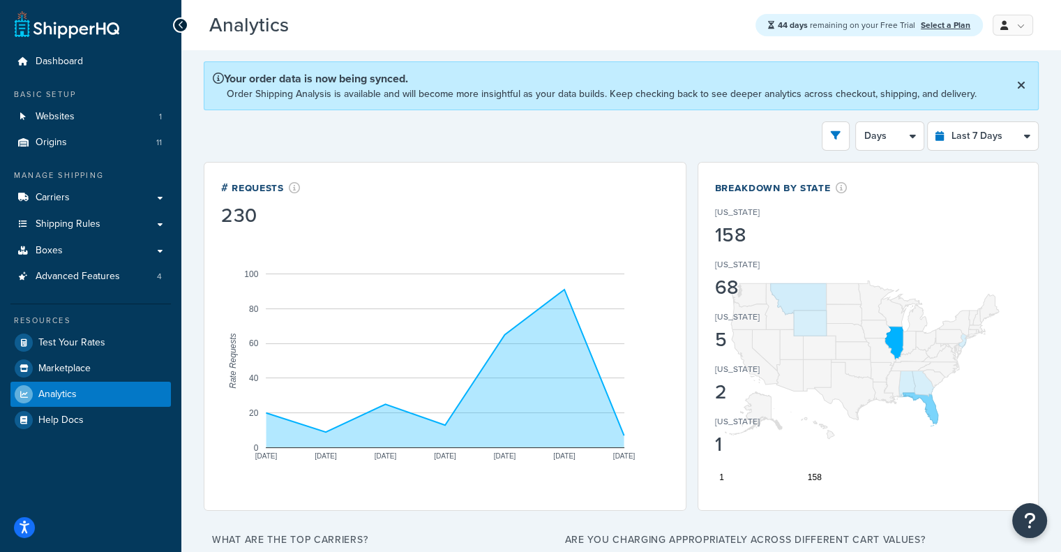  I want to click on text: 40, so click(254, 378).